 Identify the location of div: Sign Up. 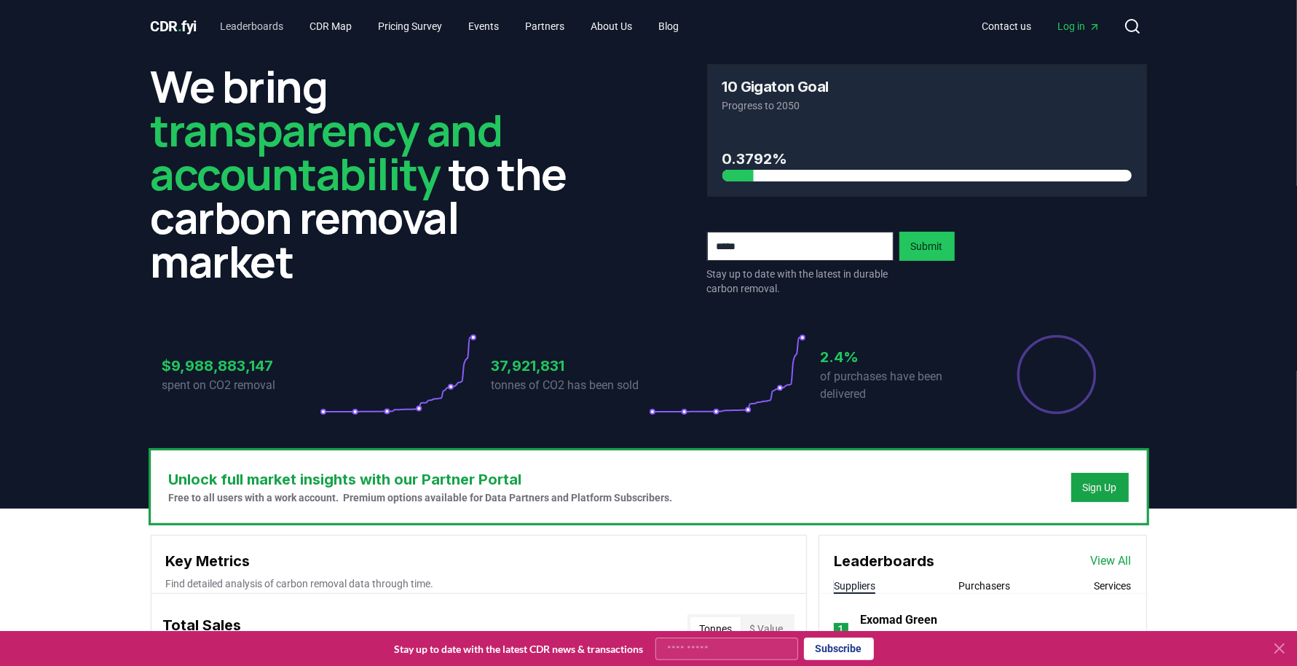
(1100, 487).